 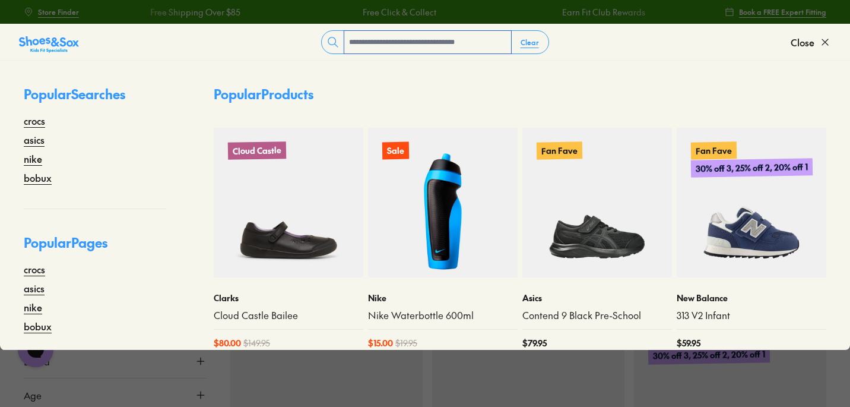 What do you see at coordinates (529, 42) in the screenshot?
I see `button: Clear` at bounding box center [529, 42].